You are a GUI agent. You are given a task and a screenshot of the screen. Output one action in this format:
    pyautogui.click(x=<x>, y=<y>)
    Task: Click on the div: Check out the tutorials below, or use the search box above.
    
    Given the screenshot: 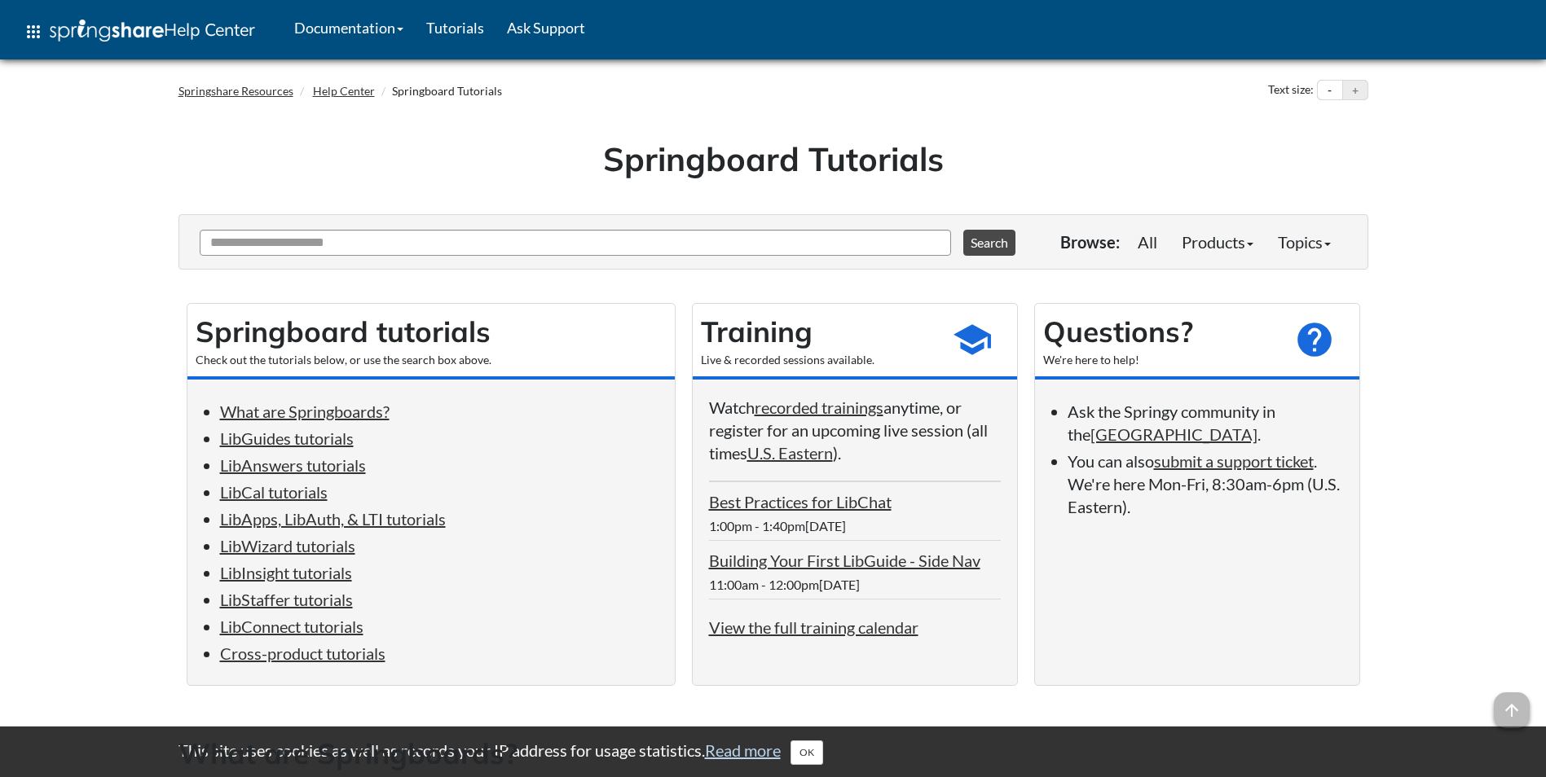 What is the action you would take?
    pyautogui.click(x=431, y=360)
    